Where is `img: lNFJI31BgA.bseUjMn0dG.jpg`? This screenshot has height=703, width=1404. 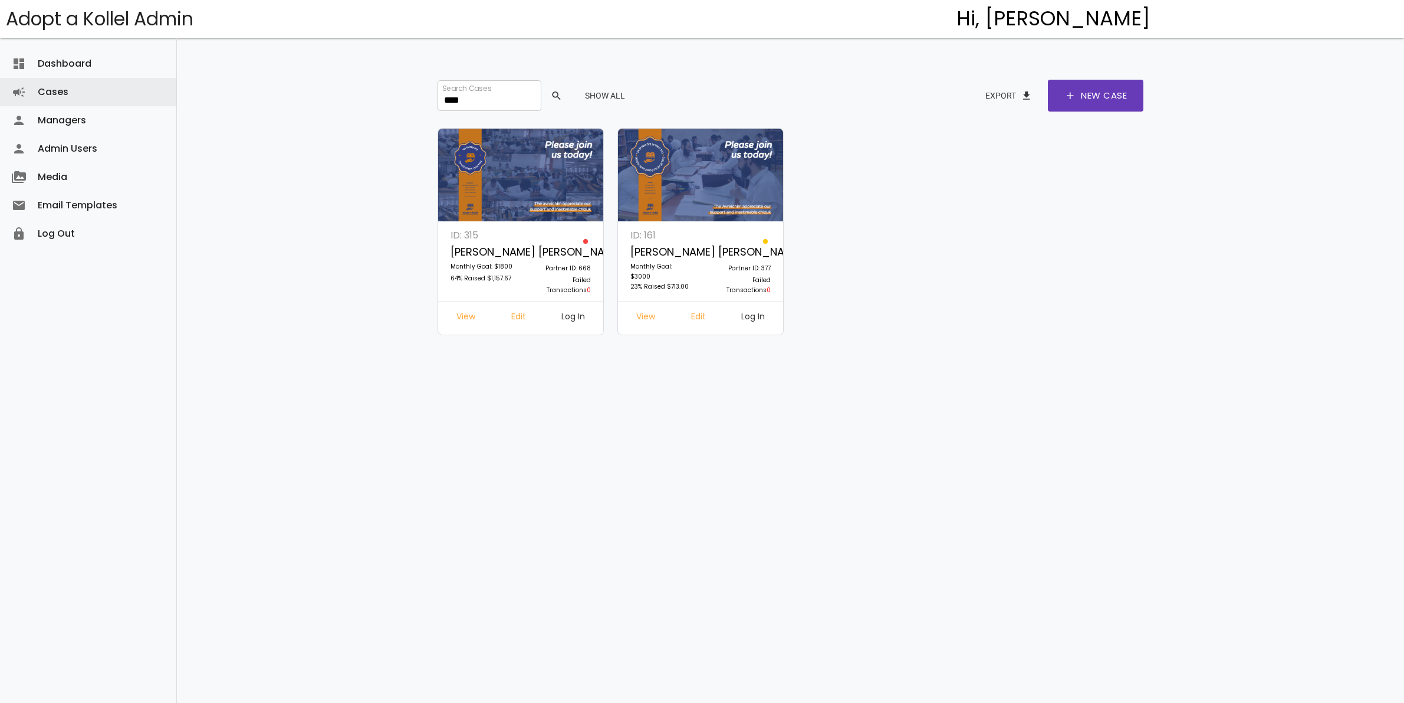 img: lNFJI31BgA.bseUjMn0dG.jpg is located at coordinates (521, 175).